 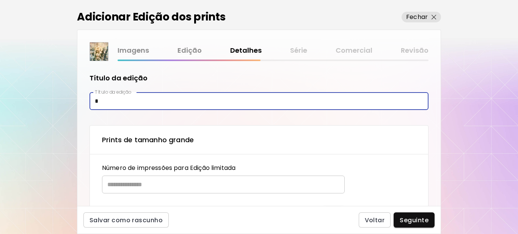 I want to click on p: Prints de tamanho grande, so click(x=148, y=139).